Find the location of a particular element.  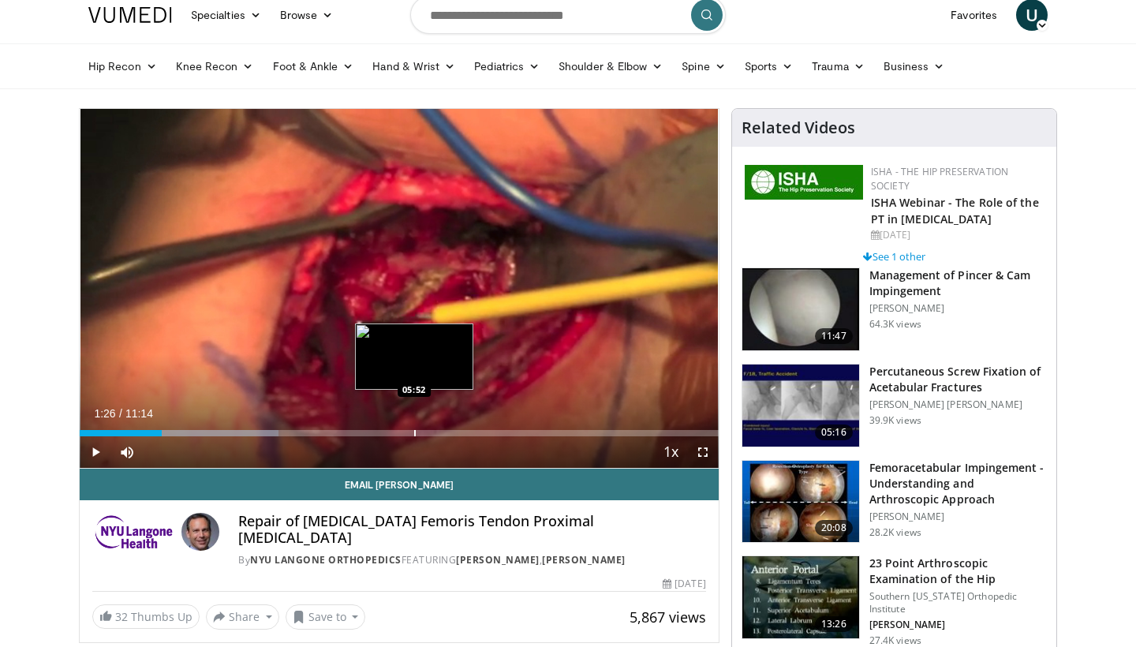

p: 28.2K views is located at coordinates (895, 532).